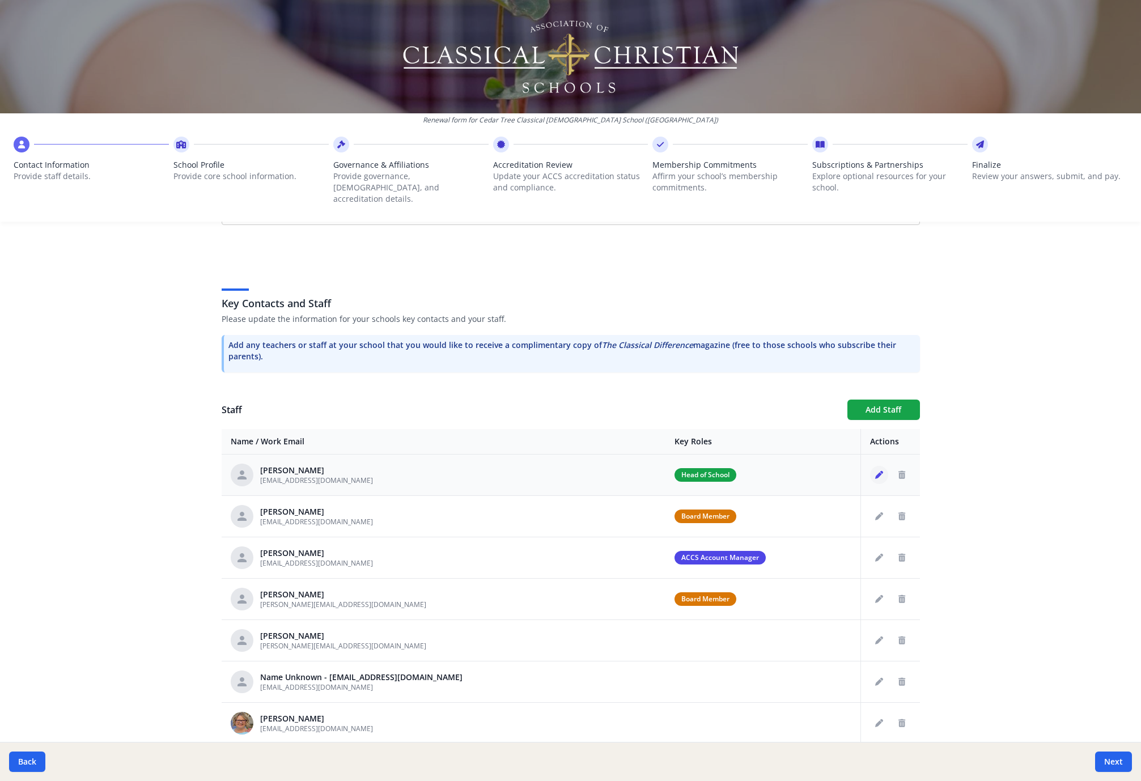 The height and width of the screenshot is (781, 1141). Describe the element at coordinates (884, 410) in the screenshot. I see `button: Add Staff` at that location.